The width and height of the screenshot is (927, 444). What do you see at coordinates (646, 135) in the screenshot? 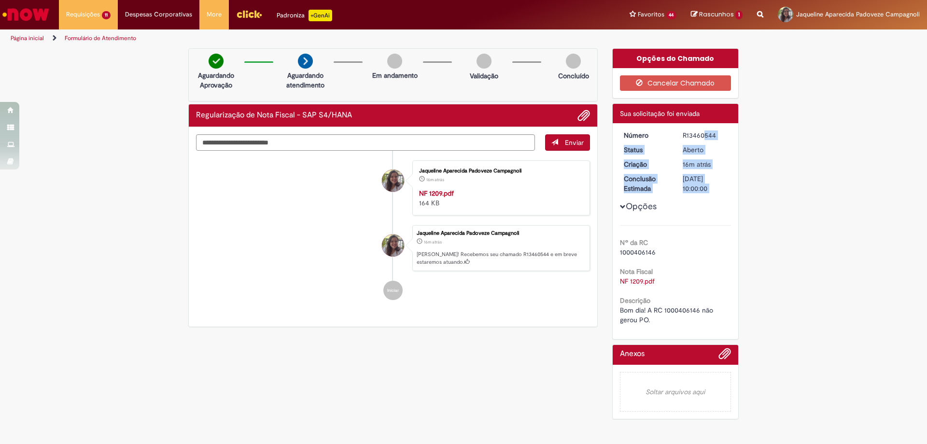
I see `dt: Número` at bounding box center [646, 135].